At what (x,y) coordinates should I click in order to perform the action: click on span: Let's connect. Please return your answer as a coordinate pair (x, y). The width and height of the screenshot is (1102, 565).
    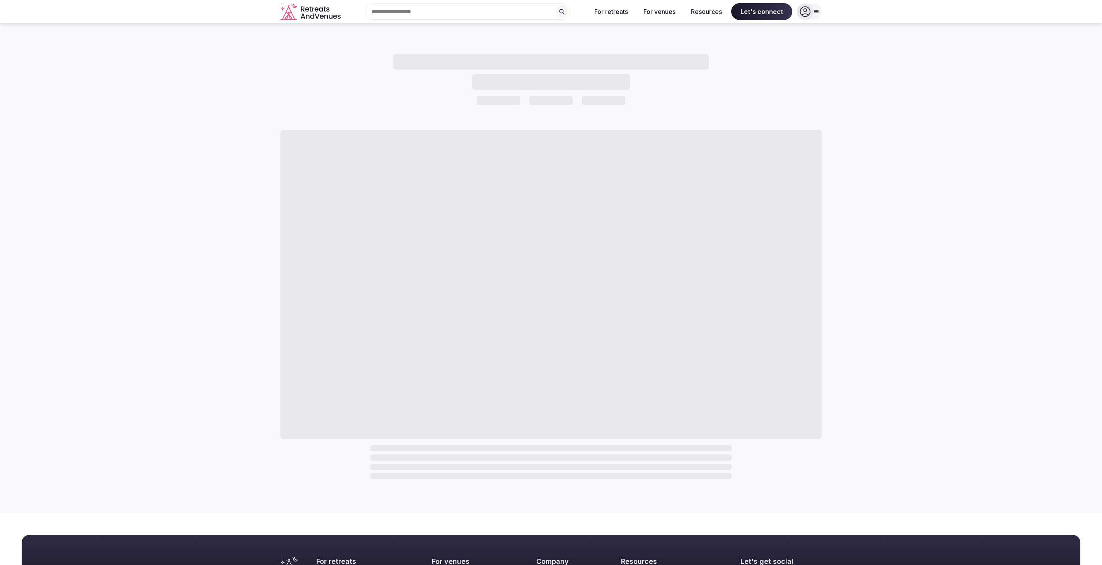
    Looking at the image, I should click on (762, 12).